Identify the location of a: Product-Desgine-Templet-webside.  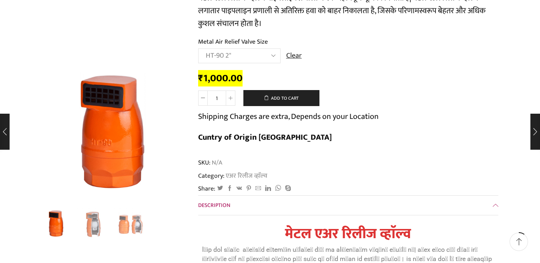
(56, 223).